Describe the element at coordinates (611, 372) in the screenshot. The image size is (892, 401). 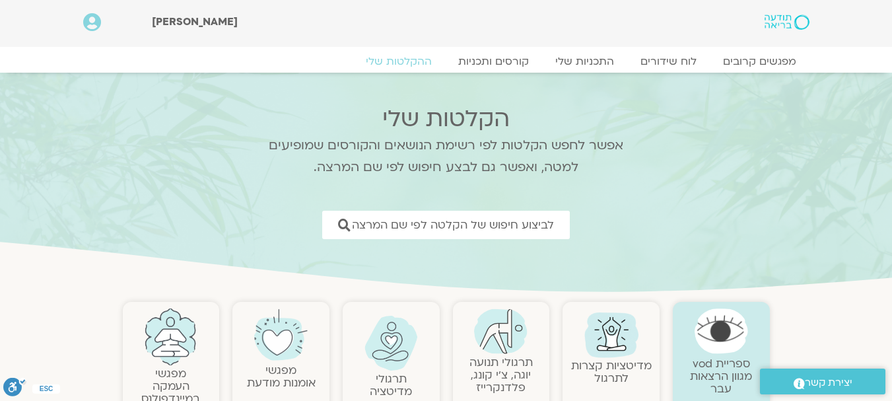
I see `a: מדיטציות קצרות לתרגול` at that location.